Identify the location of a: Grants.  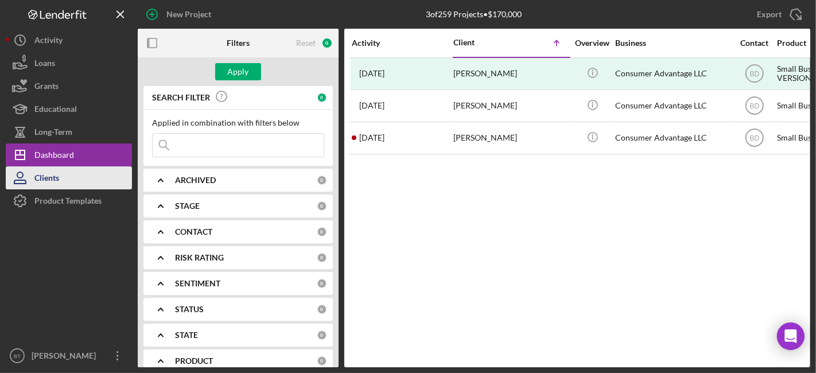
(69, 86).